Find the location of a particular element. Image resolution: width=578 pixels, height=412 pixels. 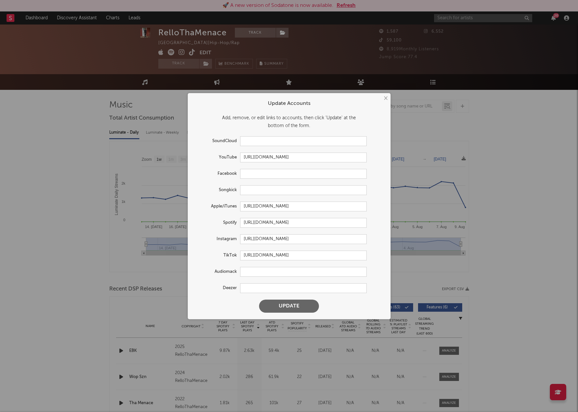

label: TikTok is located at coordinates (217, 256).